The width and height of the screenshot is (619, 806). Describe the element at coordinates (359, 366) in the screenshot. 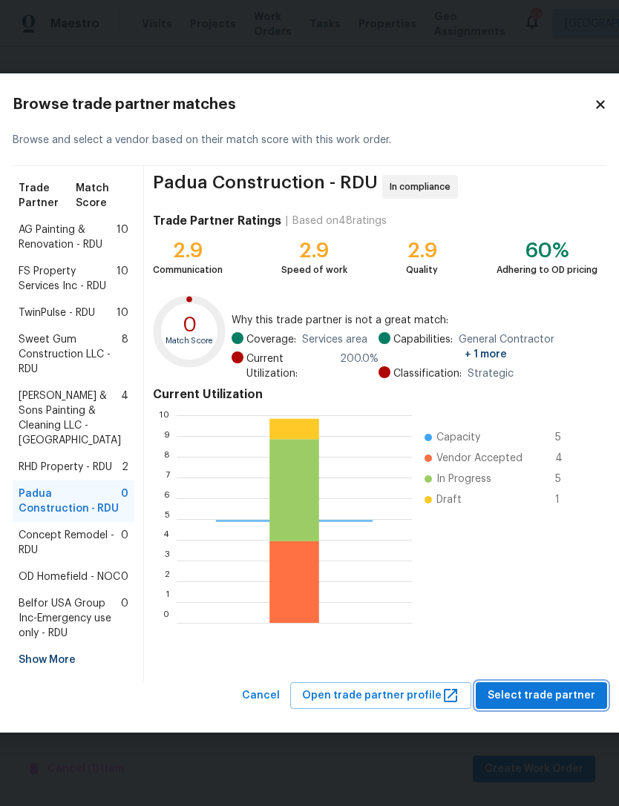

I see `span: 200.0 %` at that location.